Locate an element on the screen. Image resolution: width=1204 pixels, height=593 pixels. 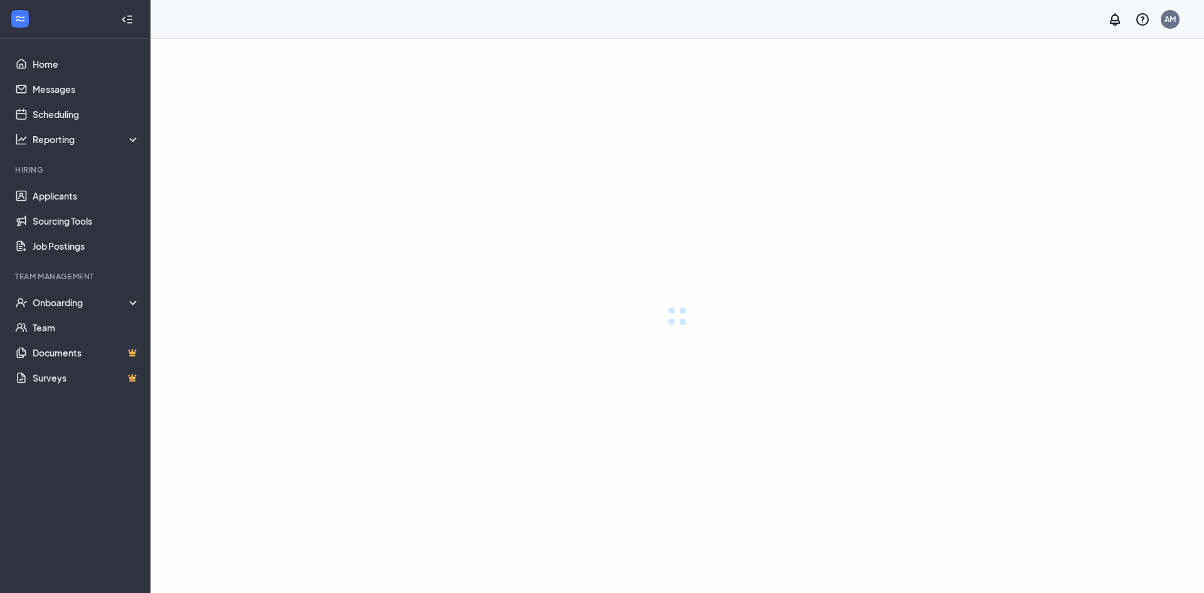
div: Team Management is located at coordinates (76, 276).